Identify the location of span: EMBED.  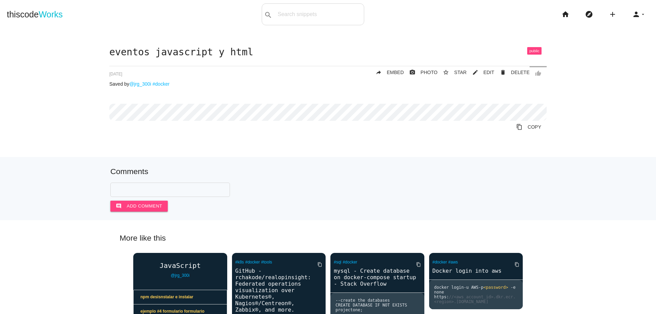
(395, 72).